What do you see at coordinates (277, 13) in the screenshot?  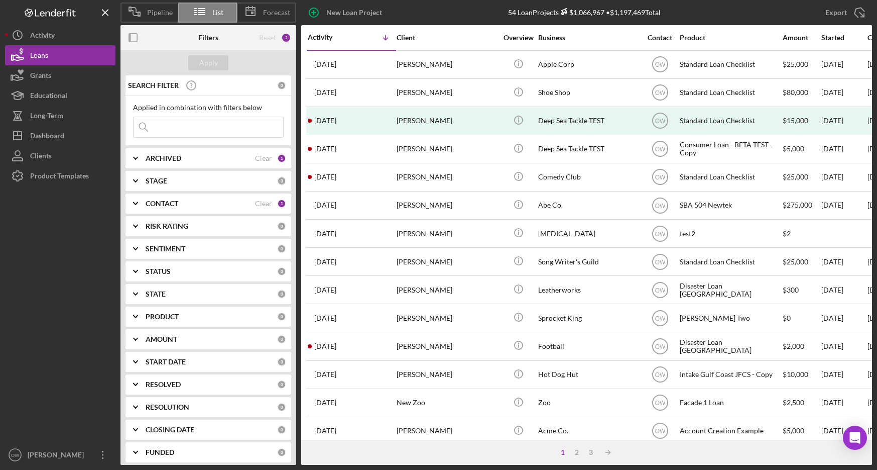 I see `span: Forecast` at bounding box center [277, 13].